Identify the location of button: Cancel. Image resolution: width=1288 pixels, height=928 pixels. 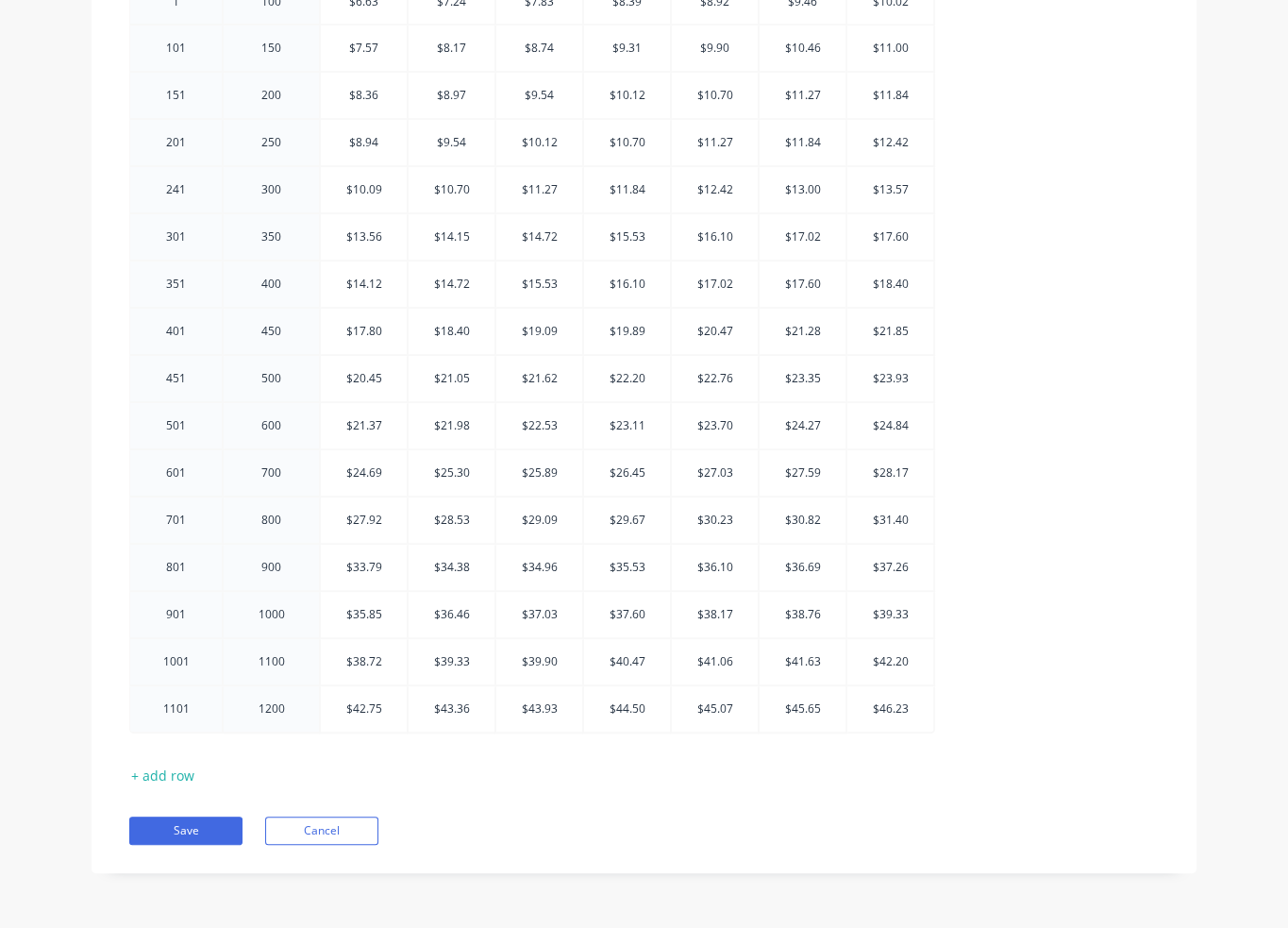
(322, 830).